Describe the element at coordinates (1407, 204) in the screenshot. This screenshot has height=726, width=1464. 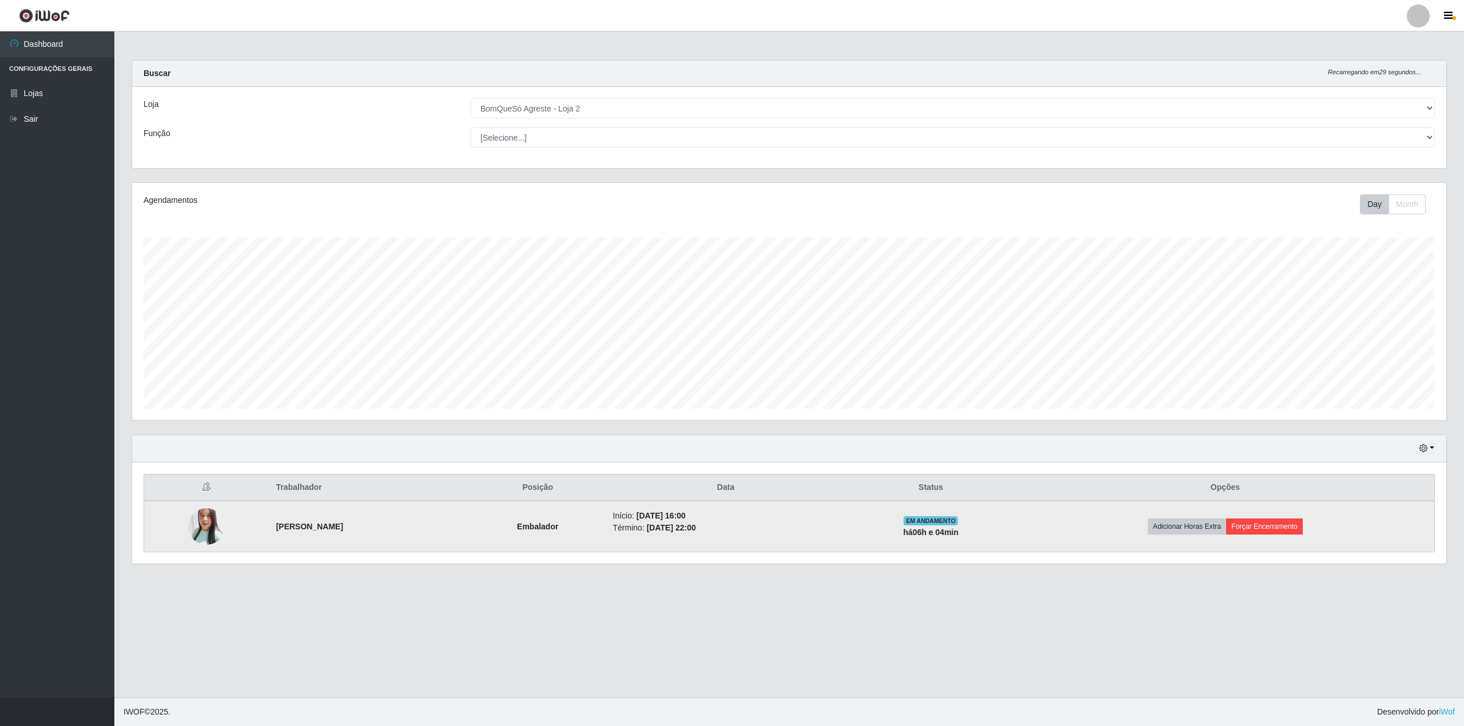
I see `button: Month` at that location.